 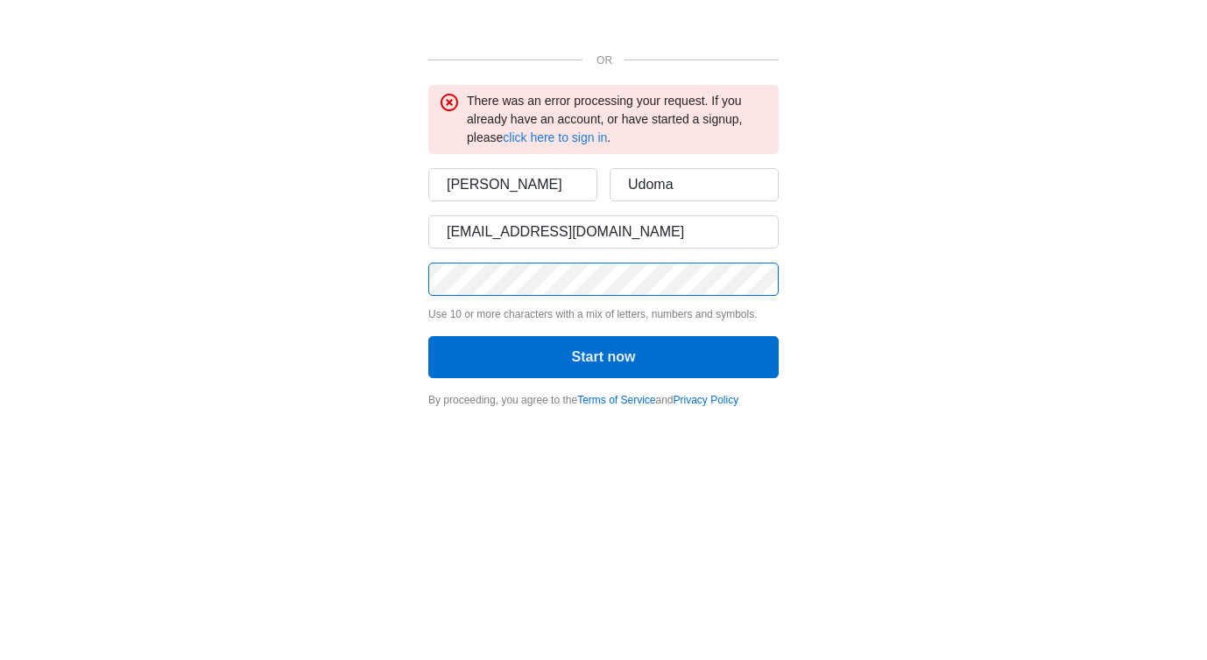 What do you see at coordinates (706, 400) in the screenshot?
I see `a: Privacy Policy` at bounding box center [706, 400].